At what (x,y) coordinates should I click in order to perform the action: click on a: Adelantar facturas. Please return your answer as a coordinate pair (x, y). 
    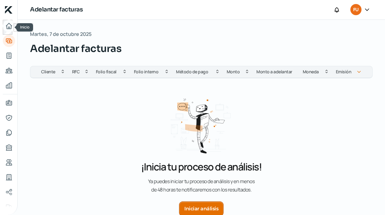
    Looking at the image, I should click on (9, 41).